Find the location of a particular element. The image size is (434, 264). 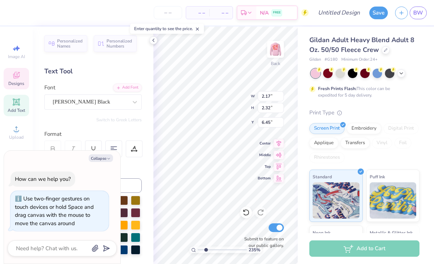

span: Upload is located at coordinates (16, 137).